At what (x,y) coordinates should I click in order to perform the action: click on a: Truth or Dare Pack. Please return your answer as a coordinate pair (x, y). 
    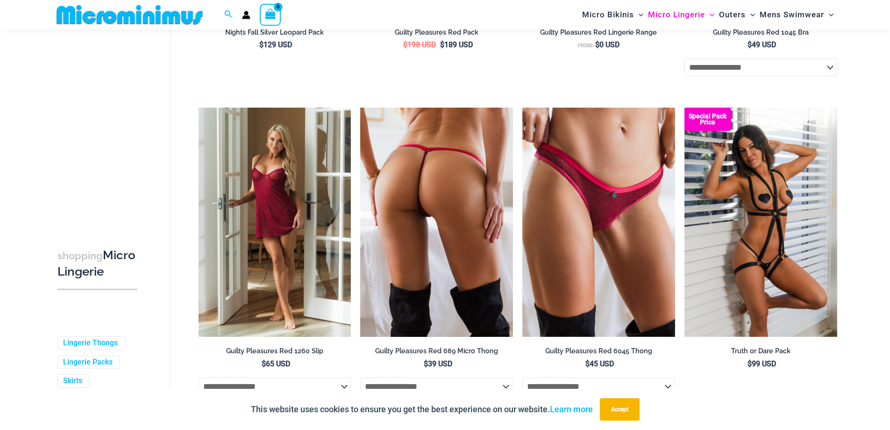
    Looking at the image, I should click on (761, 352).